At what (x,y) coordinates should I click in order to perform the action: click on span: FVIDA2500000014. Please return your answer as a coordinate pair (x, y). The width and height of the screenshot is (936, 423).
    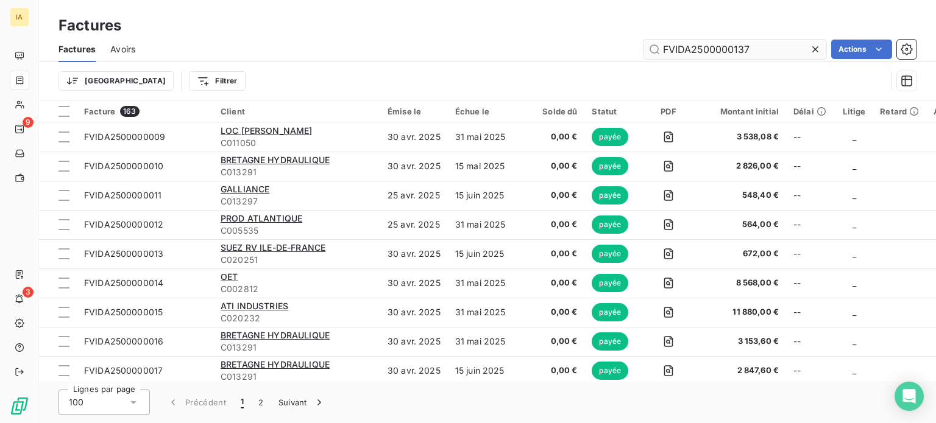
    Looking at the image, I should click on (124, 283).